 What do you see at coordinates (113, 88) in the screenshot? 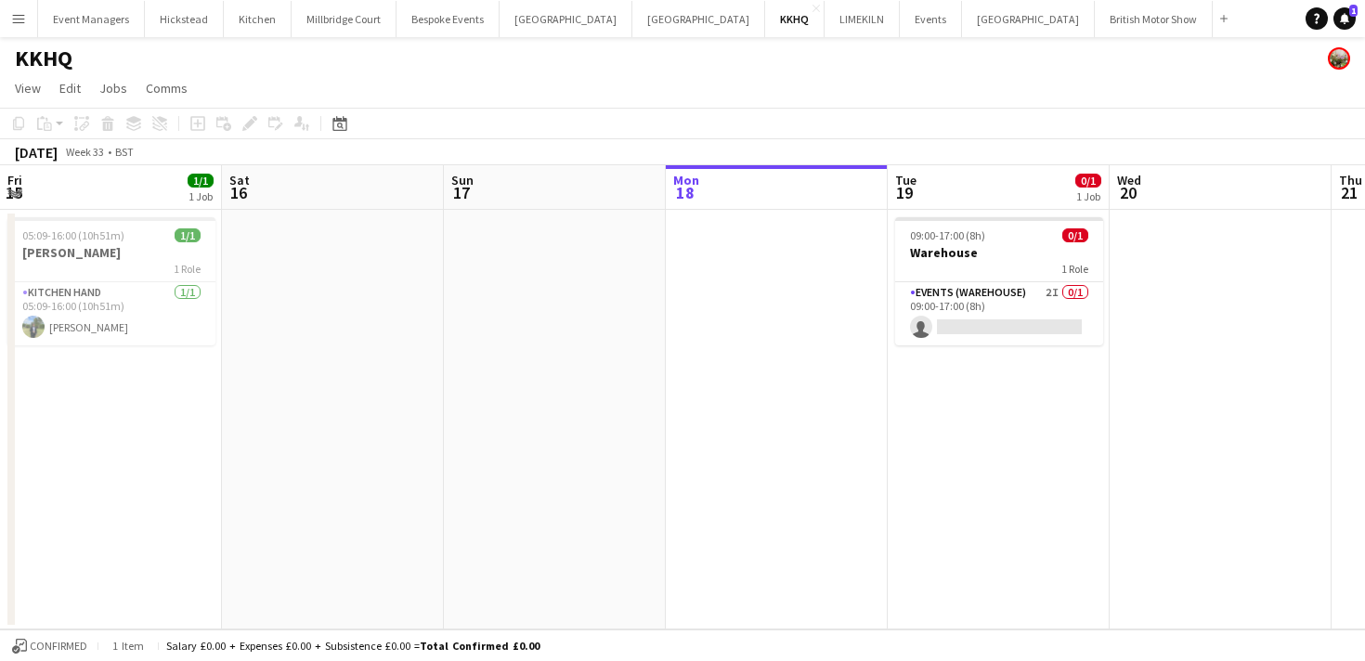
I see `a: Jobs` at bounding box center [113, 88].